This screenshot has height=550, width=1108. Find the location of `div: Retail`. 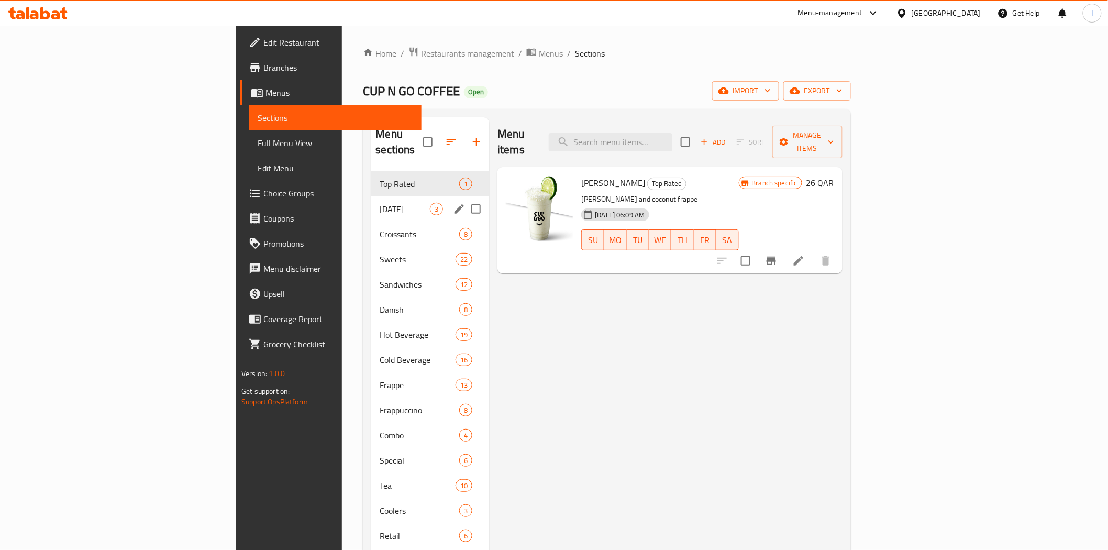

div: Retail is located at coordinates (419, 536).